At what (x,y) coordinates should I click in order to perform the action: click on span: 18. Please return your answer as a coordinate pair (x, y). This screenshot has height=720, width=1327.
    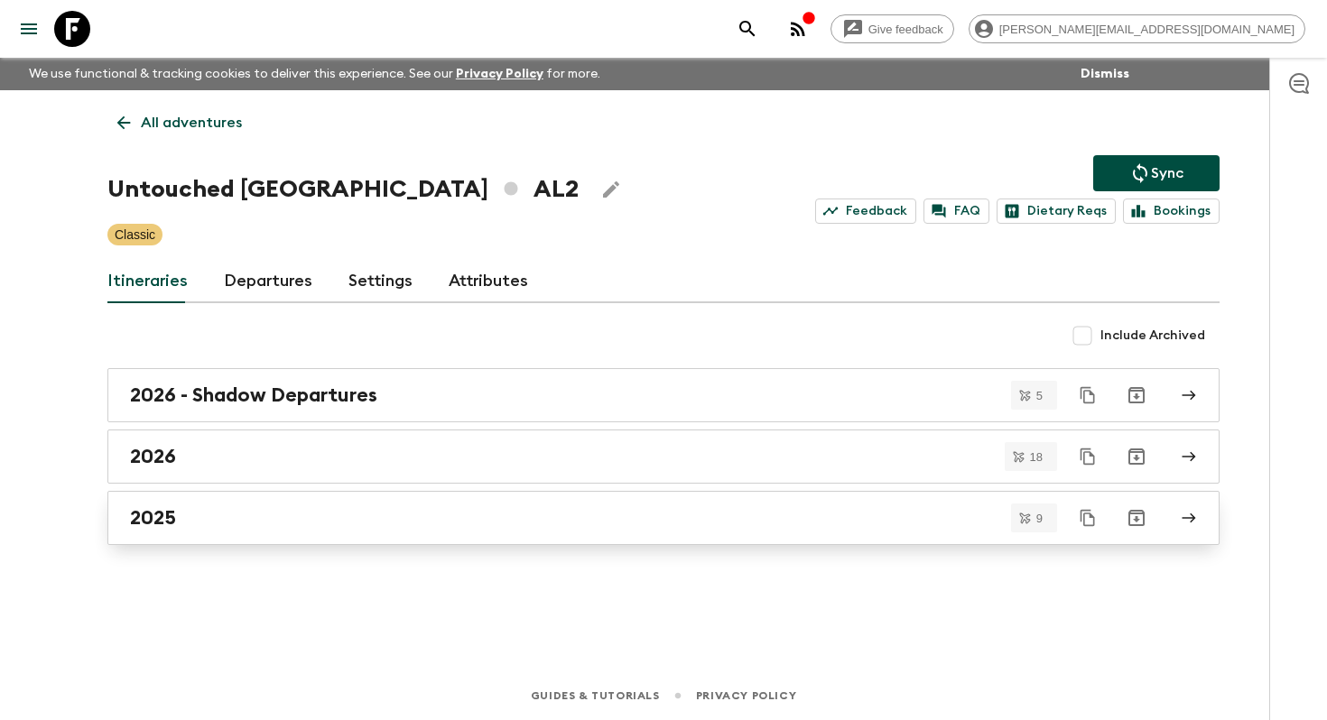
    Looking at the image, I should click on (1036, 457).